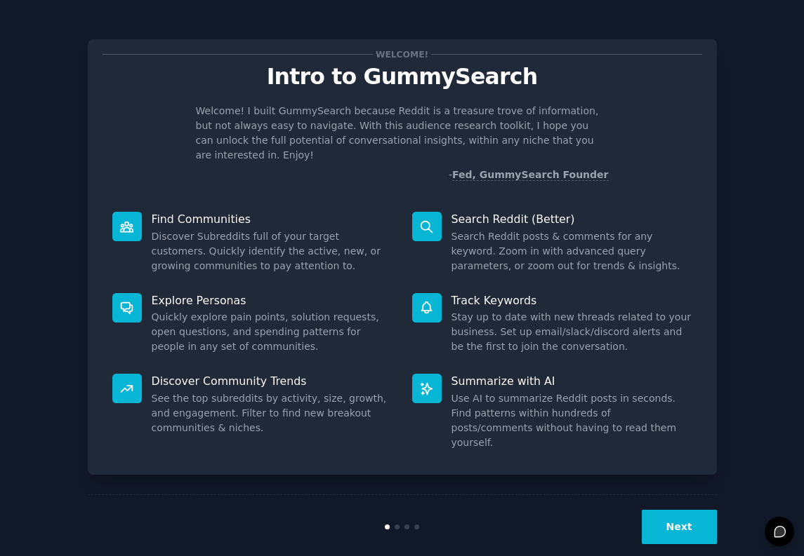  What do you see at coordinates (679, 527) in the screenshot?
I see `button: Next` at bounding box center [679, 527].